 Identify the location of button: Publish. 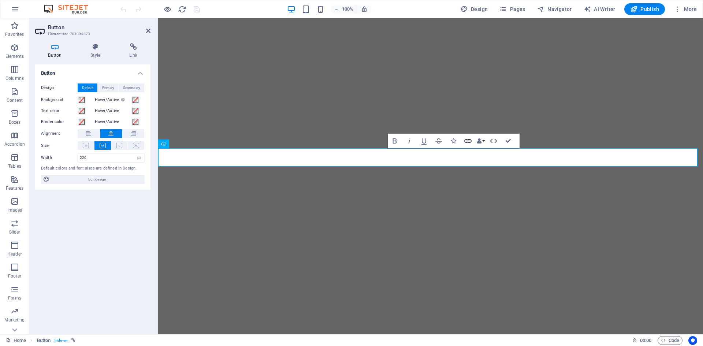
(644, 9).